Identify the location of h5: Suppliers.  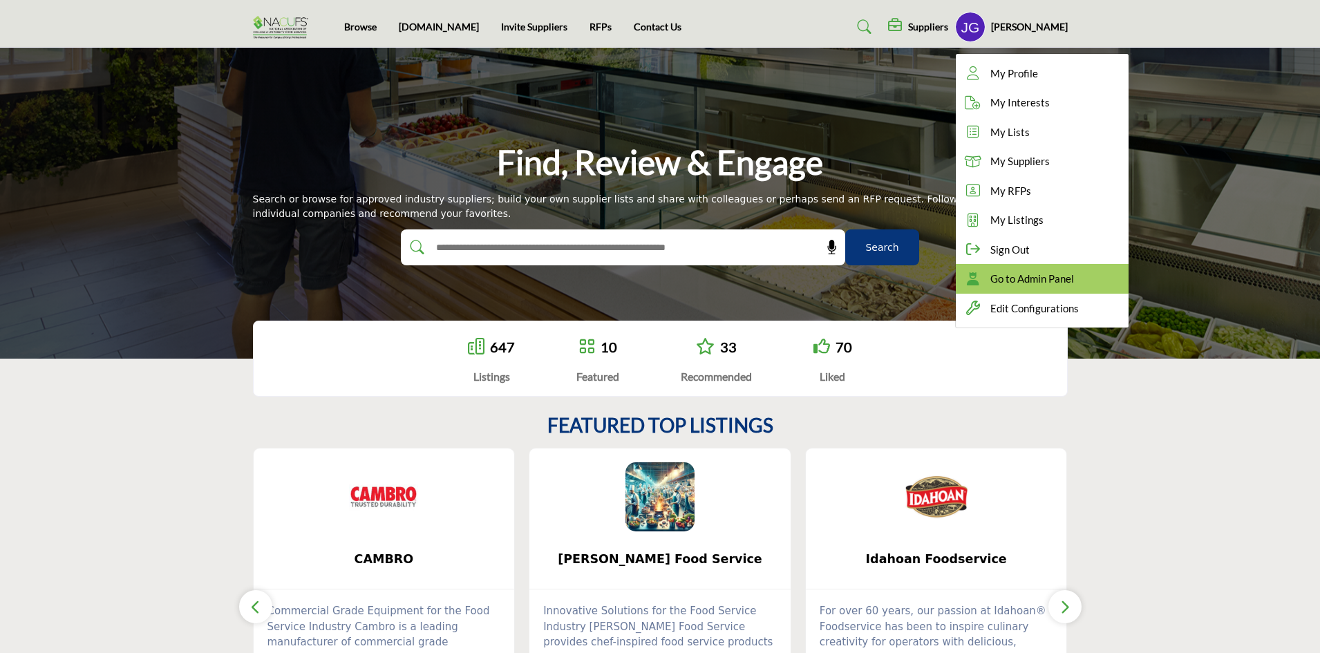
(928, 27).